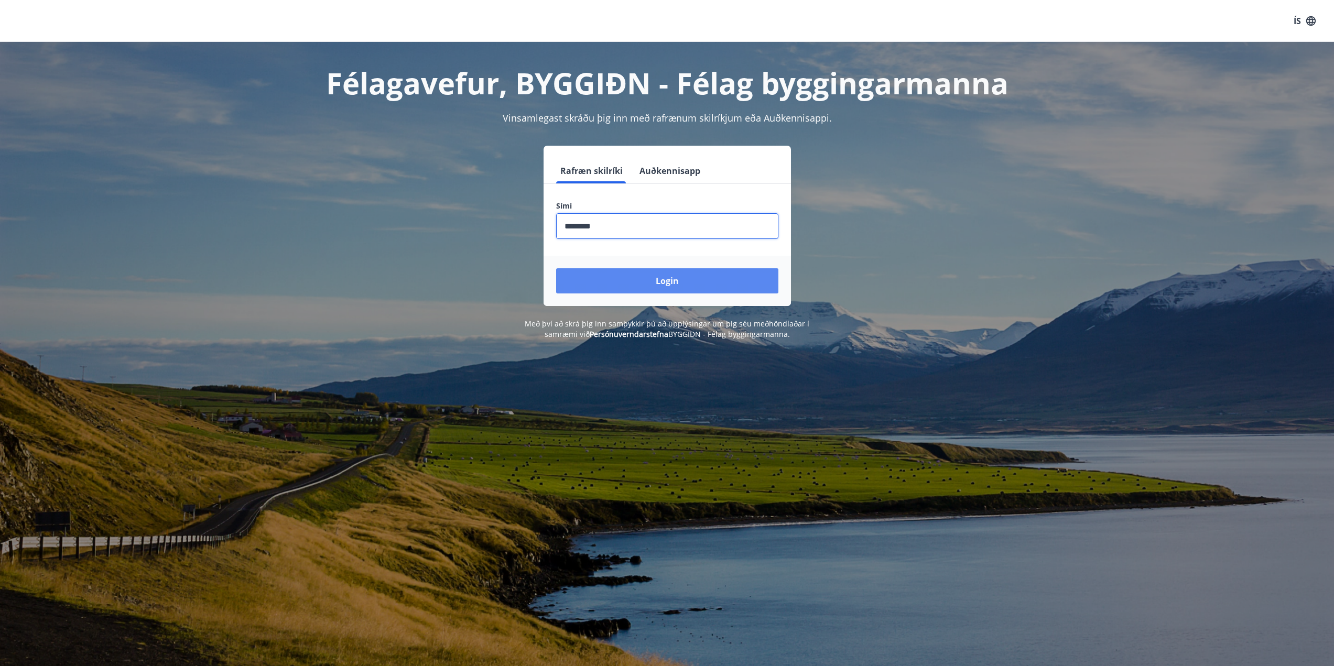  What do you see at coordinates (591, 171) in the screenshot?
I see `button: Rafræn skilríki` at bounding box center [591, 171].